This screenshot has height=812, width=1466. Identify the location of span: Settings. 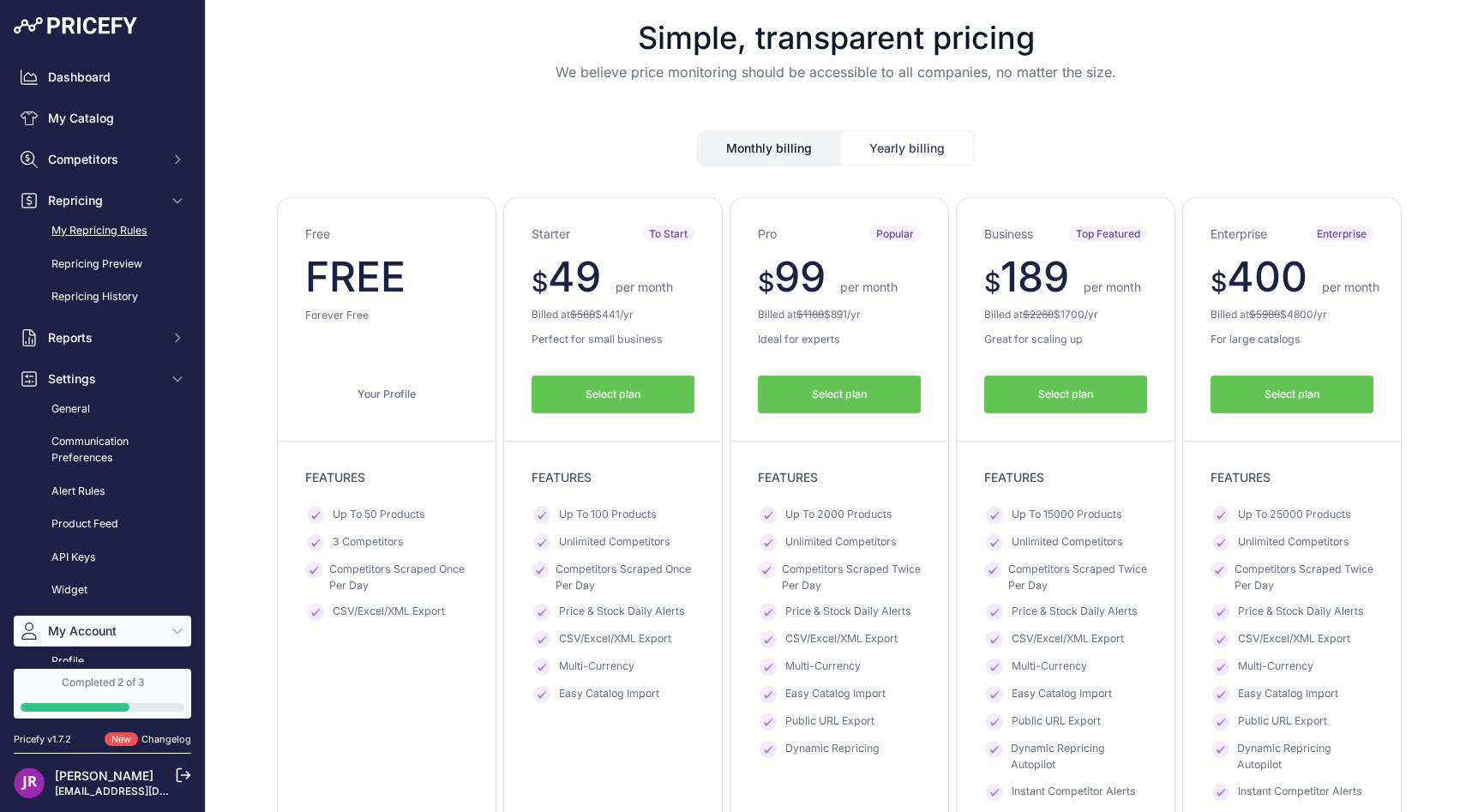
(104, 379).